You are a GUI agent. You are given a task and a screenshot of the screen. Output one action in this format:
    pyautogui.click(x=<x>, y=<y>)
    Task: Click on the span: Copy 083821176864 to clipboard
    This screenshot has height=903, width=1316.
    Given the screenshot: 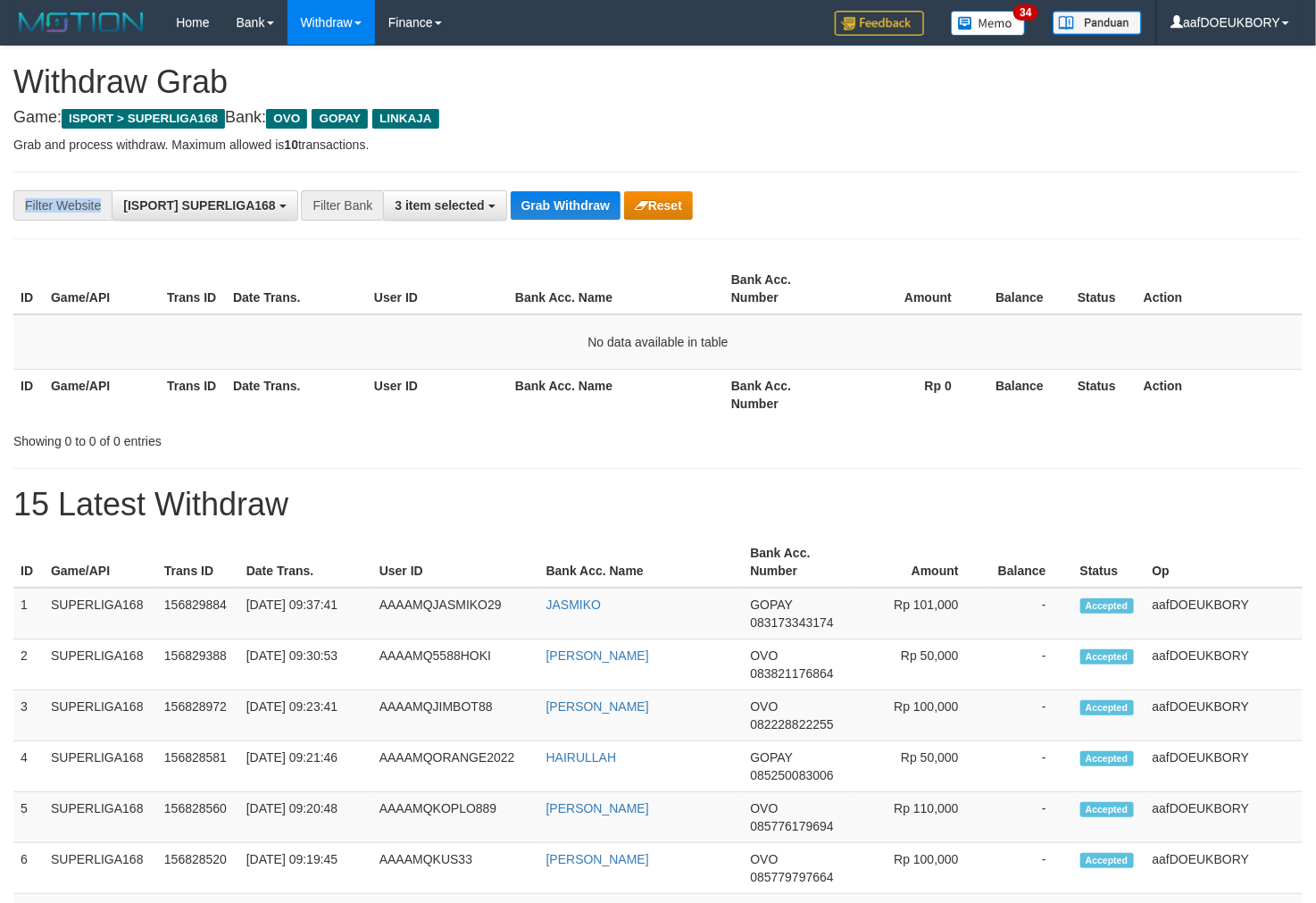 What is the action you would take?
    pyautogui.click(x=791, y=673)
    